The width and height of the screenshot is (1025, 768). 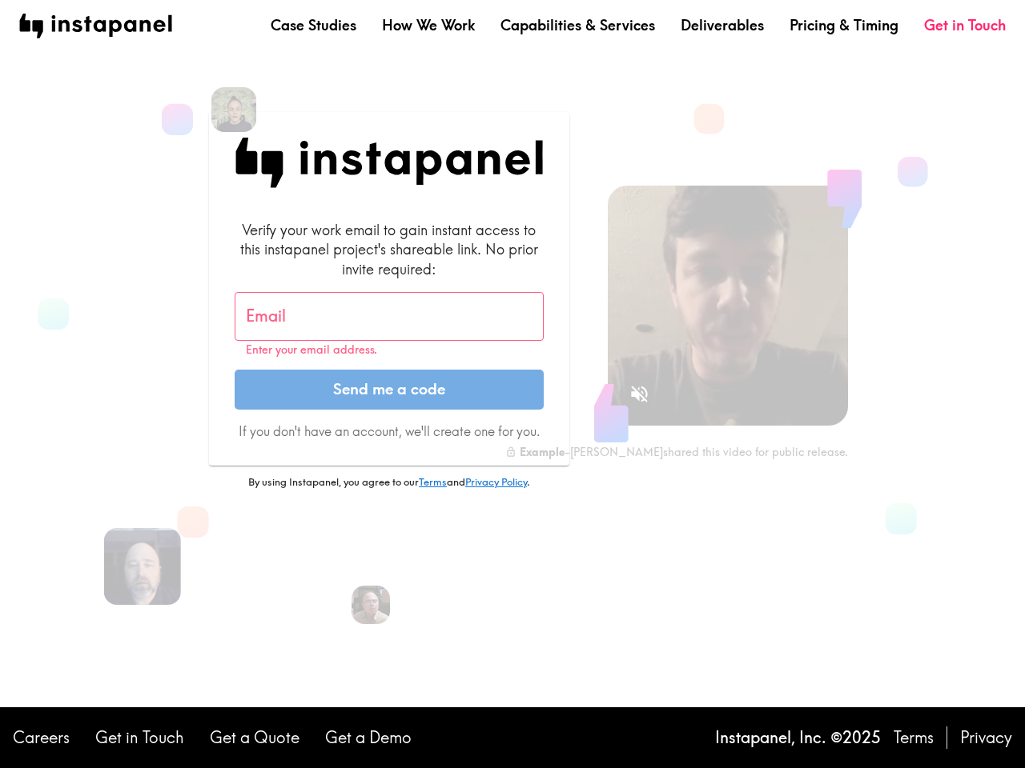 What do you see at coordinates (389, 350) in the screenshot?
I see `p: Enter your email address.` at bounding box center [389, 350].